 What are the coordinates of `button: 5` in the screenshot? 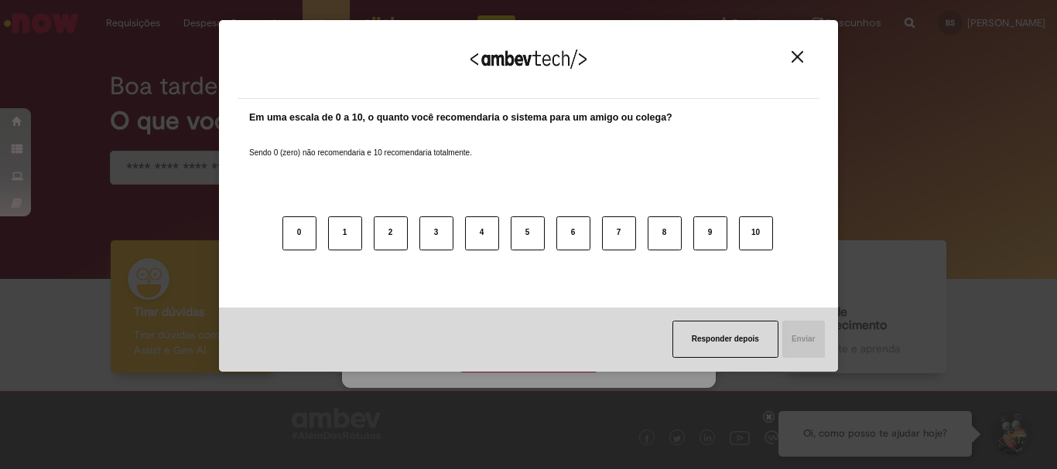 It's located at (528, 234).